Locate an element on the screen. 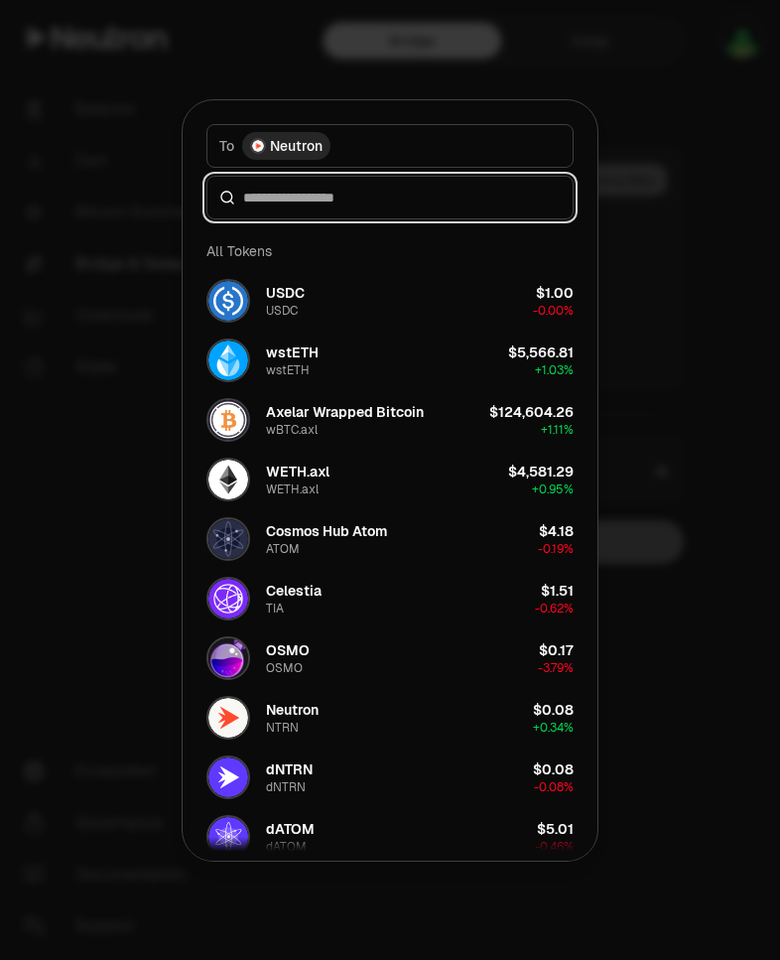  button: WETH.axl LogoWETH.axlWETH.axl$4,581.29+0.95% is located at coordinates (390, 480).